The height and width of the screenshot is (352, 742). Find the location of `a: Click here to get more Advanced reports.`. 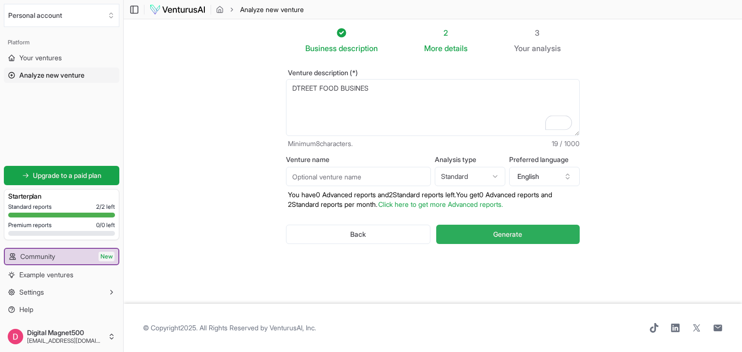

a: Click here to get more Advanced reports. is located at coordinates (440, 204).